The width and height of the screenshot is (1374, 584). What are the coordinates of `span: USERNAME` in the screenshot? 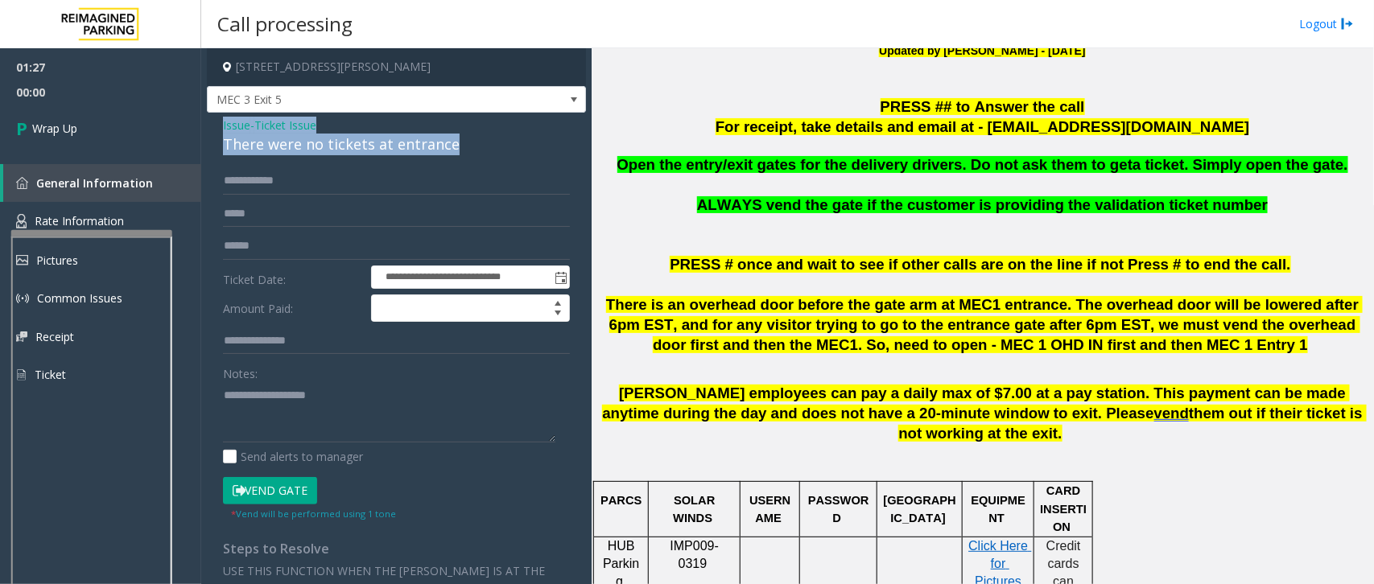 It's located at (769, 509).